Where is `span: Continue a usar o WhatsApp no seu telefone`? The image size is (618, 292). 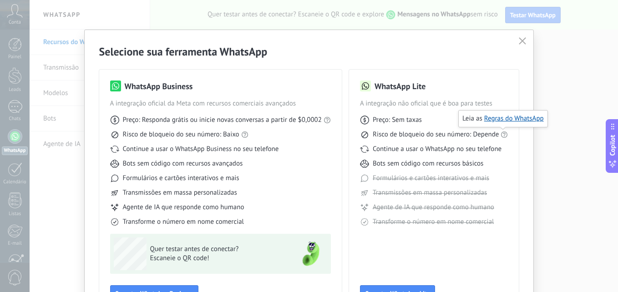 span: Continue a usar o WhatsApp no seu telefone is located at coordinates (437, 149).